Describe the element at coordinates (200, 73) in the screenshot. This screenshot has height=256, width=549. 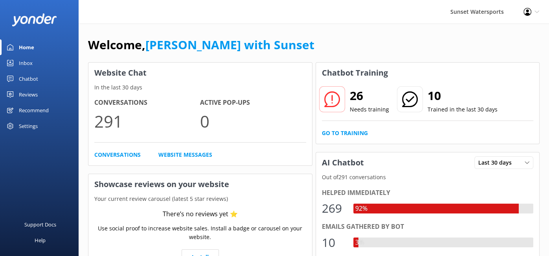
I see `h3: Website Chat` at that location.